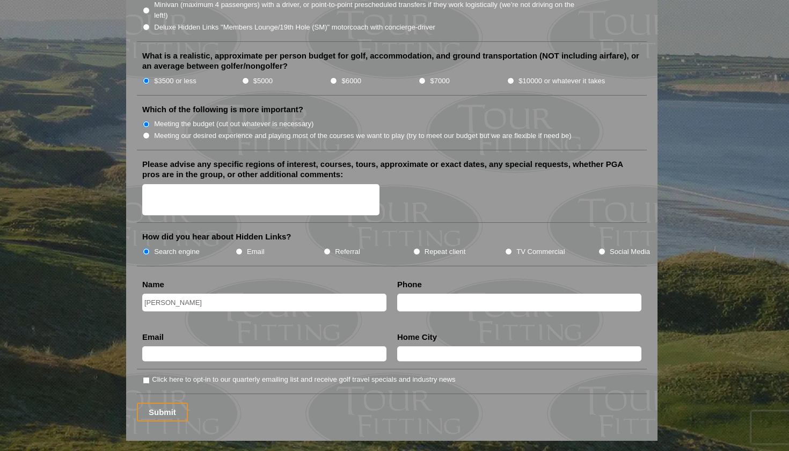 Image resolution: width=789 pixels, height=451 pixels. What do you see at coordinates (153, 284) in the screenshot?
I see `label: Name` at bounding box center [153, 284].